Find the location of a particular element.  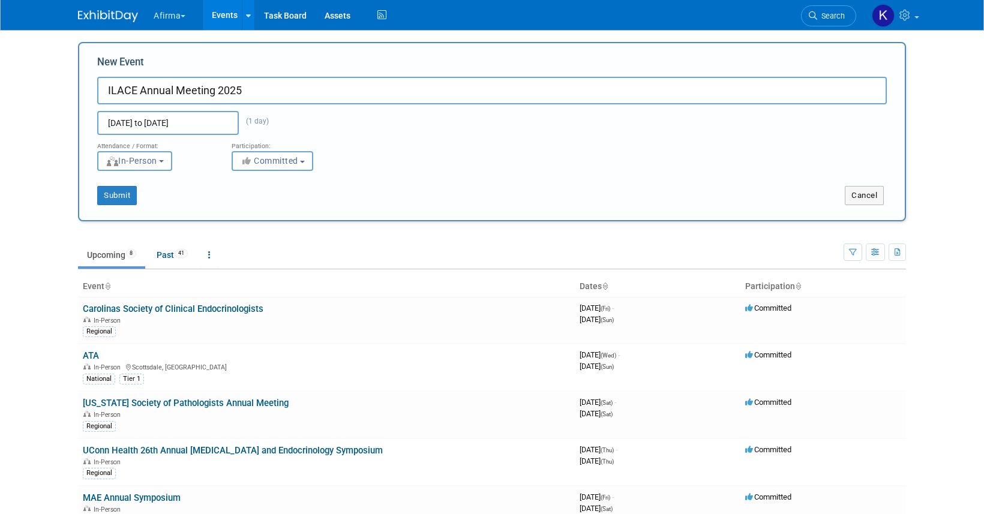

div: Tier 1 is located at coordinates (131, 379).